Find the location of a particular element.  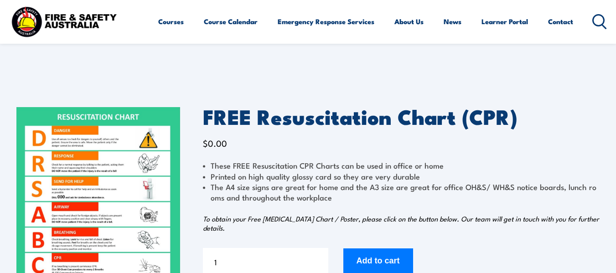

a: About Us is located at coordinates (409, 21).